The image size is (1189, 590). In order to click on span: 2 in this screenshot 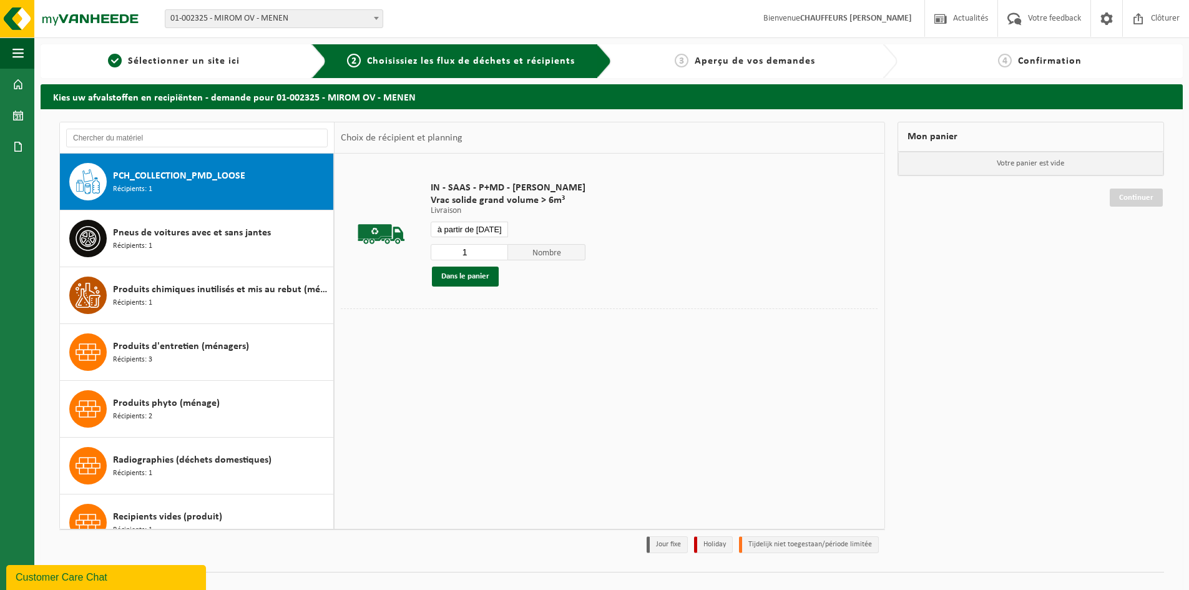, I will do `click(354, 61)`.